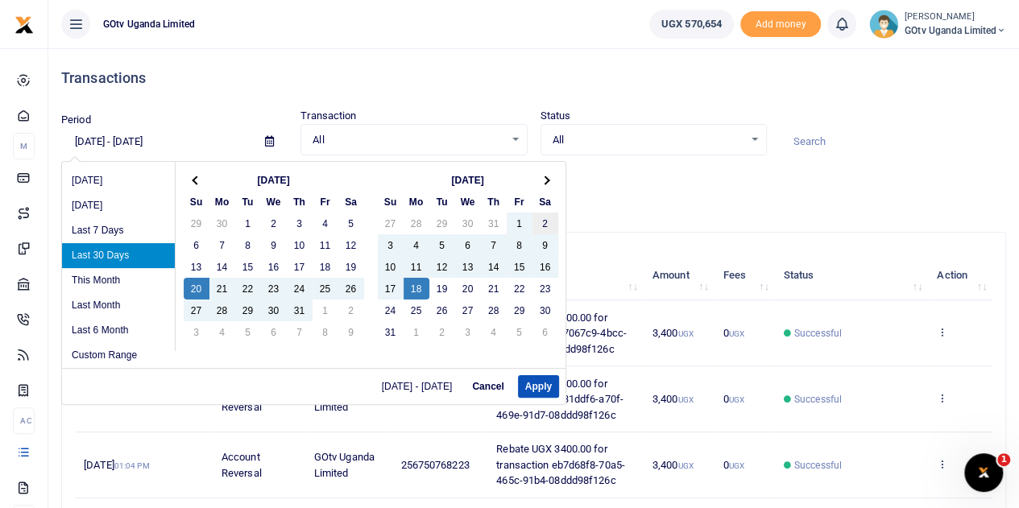  What do you see at coordinates (222, 288) in the screenshot?
I see `td: 21` at bounding box center [222, 288].